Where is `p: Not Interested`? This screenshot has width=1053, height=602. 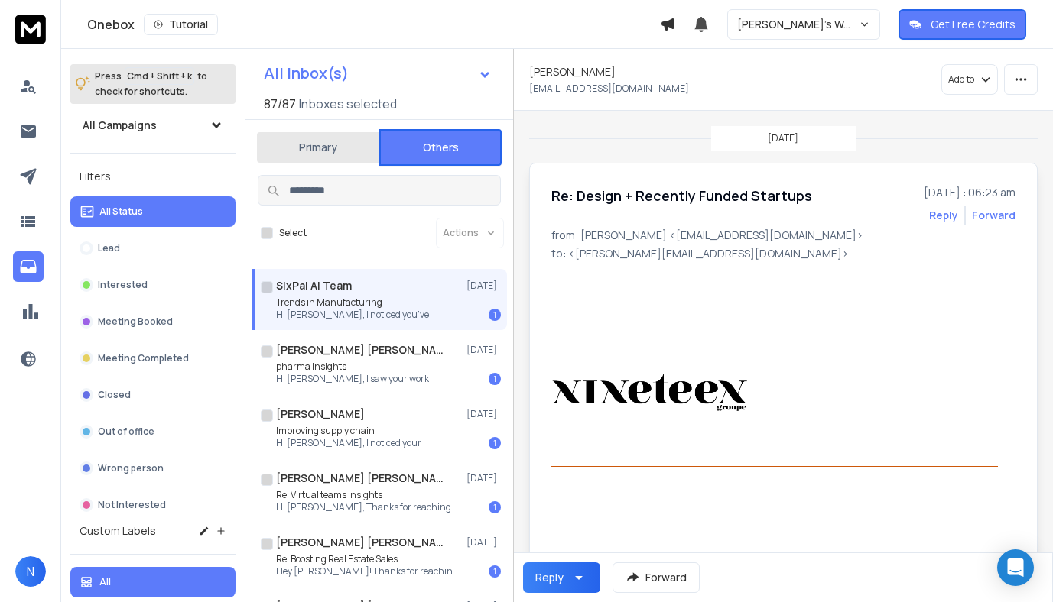
p: Not Interested is located at coordinates (131, 505).